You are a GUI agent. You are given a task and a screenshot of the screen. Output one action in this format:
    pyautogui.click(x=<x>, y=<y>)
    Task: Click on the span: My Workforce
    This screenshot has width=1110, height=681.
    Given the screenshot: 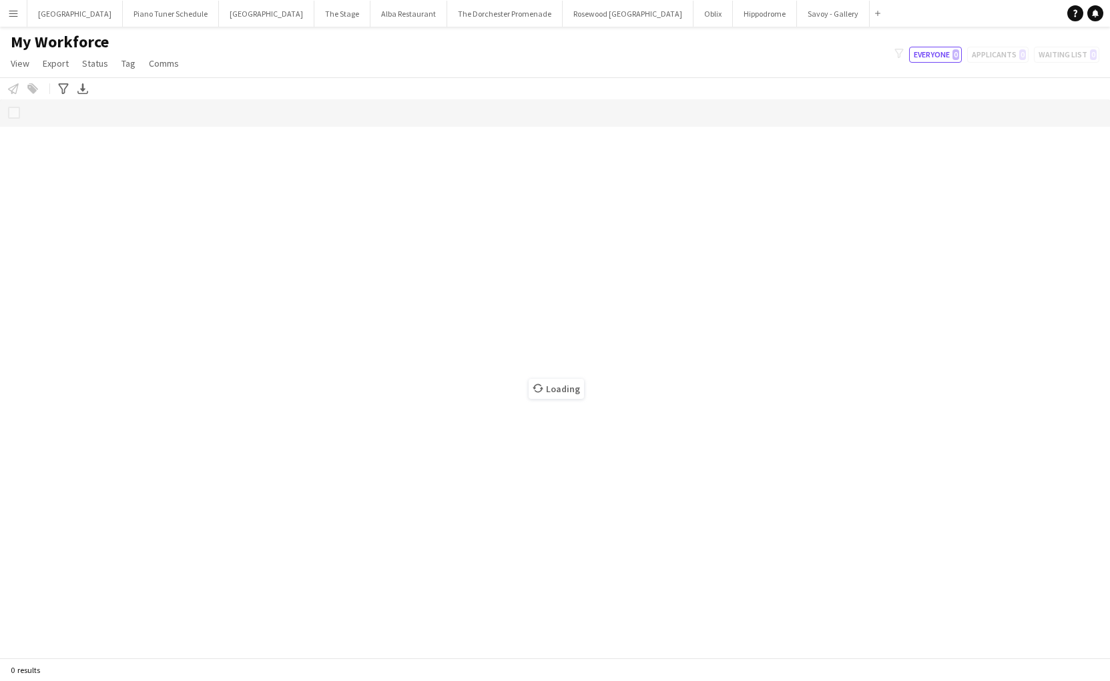 What is the action you would take?
    pyautogui.click(x=59, y=42)
    